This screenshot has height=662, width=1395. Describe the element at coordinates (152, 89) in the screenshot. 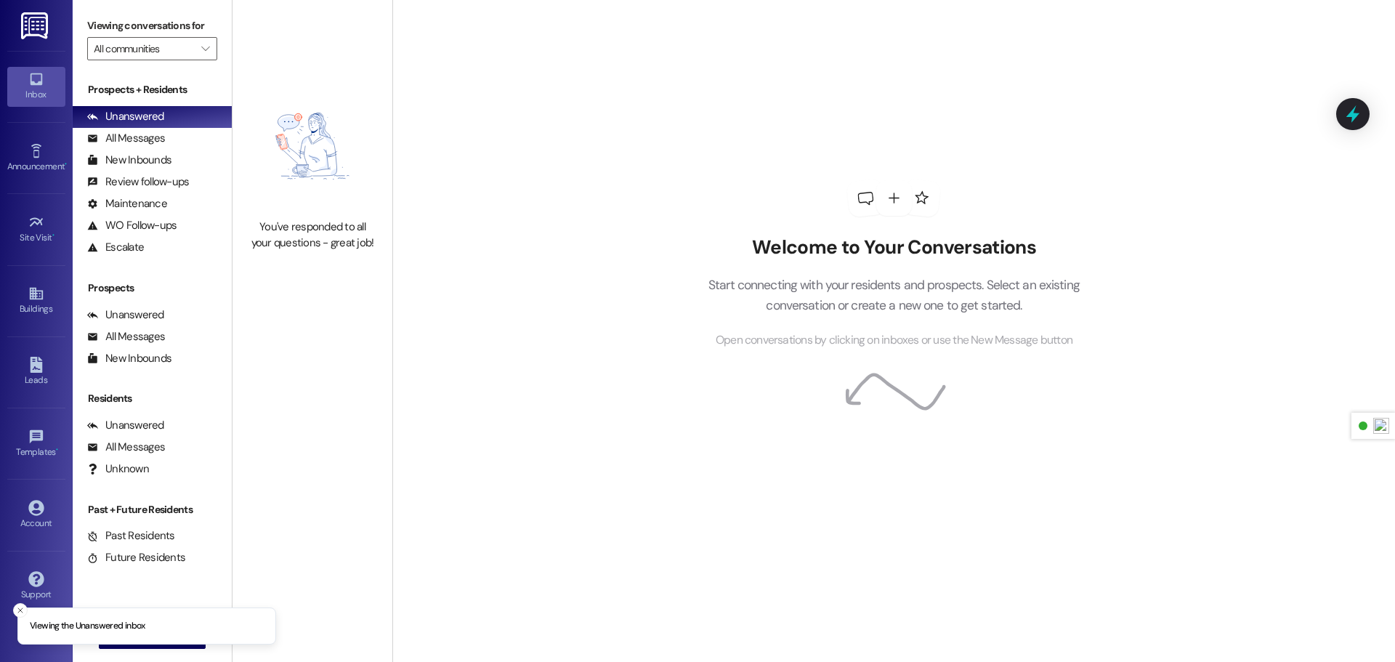

I see `div: Prospects + Residents` at that location.